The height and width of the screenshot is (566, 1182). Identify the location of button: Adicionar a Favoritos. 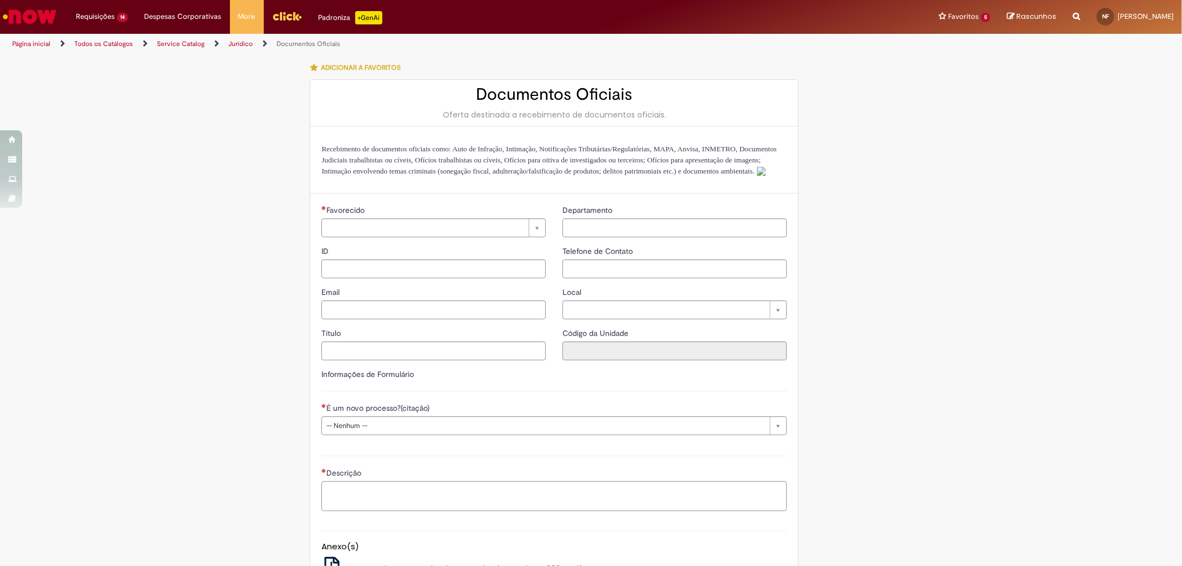
(358, 68).